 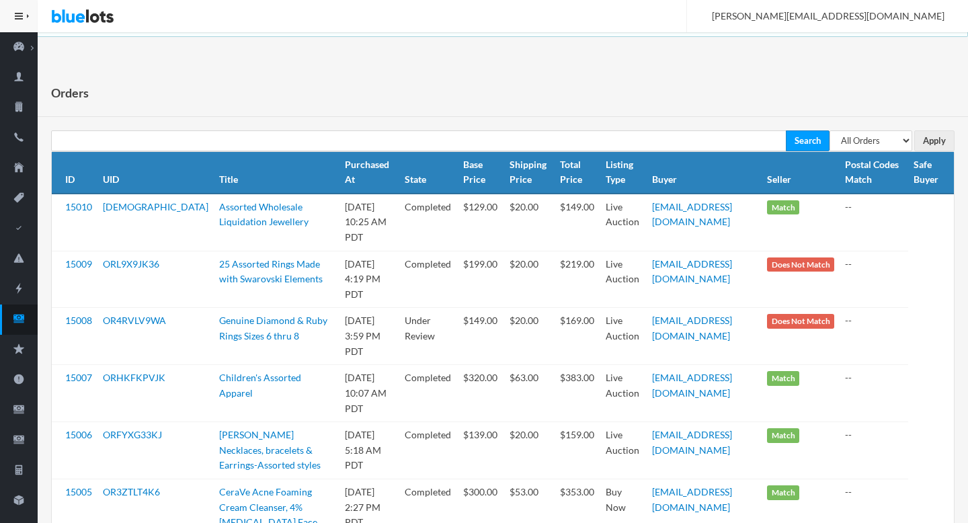 I want to click on a: 15007, so click(x=79, y=377).